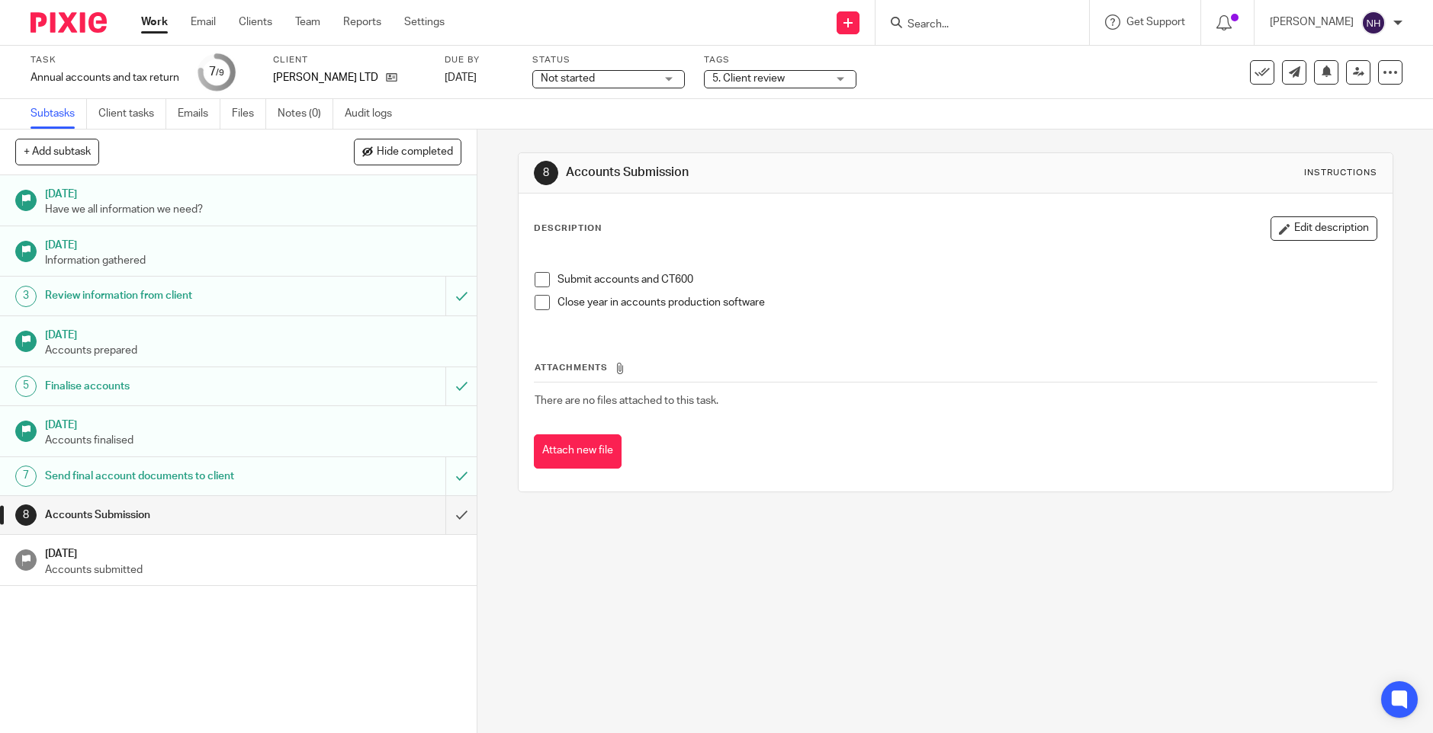  I want to click on button: Hide completed, so click(407, 152).